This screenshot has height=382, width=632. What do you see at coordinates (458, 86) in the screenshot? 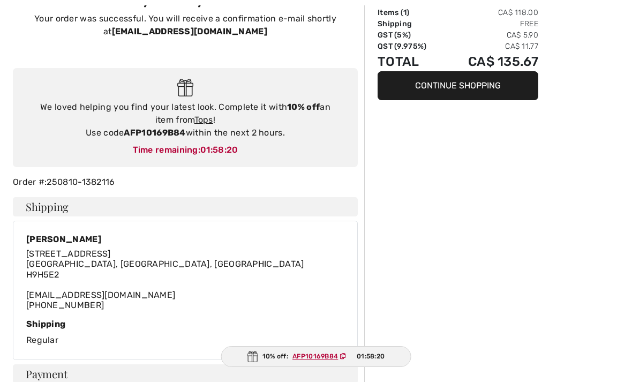
I see `button: Continue Shopping` at bounding box center [458, 86].